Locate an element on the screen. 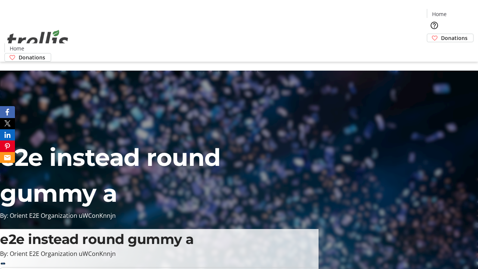  img: Orient E2E Organization uWConKnnjn's Logo is located at coordinates (38, 40).